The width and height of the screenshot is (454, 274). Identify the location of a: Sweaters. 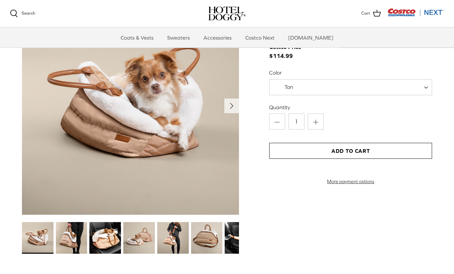
(178, 38).